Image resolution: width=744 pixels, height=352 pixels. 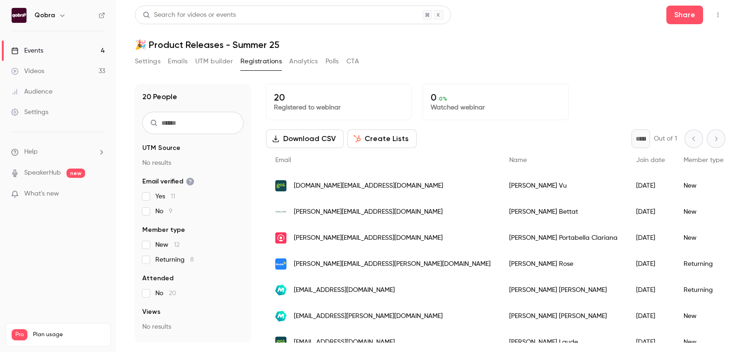 I want to click on h1: 20 People, so click(x=160, y=97).